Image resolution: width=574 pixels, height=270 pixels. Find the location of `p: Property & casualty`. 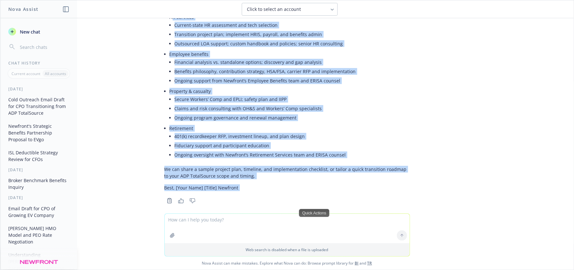

p: Property & casualty is located at coordinates (290, 91).